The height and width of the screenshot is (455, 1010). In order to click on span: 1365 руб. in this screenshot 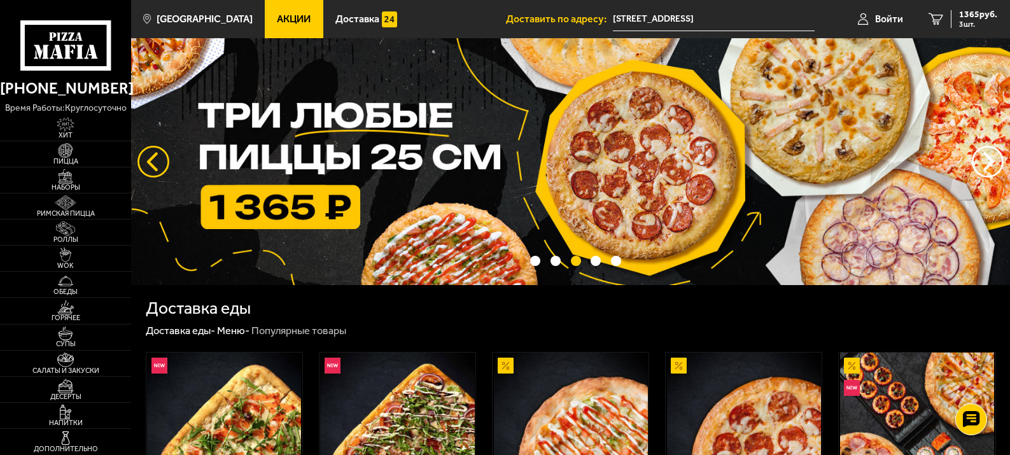, I will do `click(979, 15)`.